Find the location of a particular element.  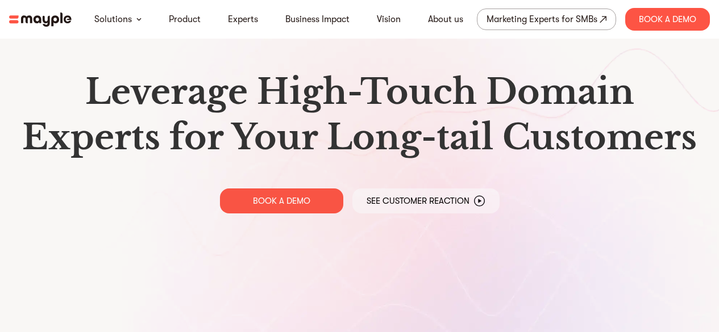

div: Marketing Experts for SMBs is located at coordinates (542, 19).